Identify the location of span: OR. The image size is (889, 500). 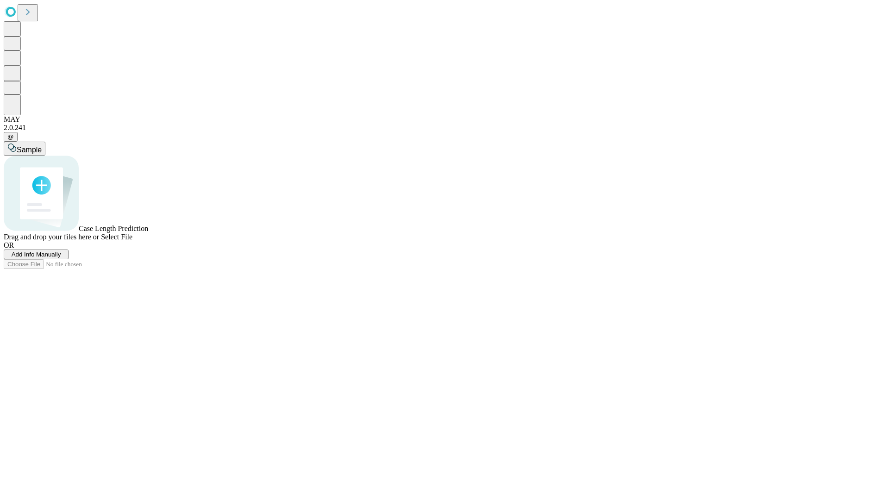
(9, 245).